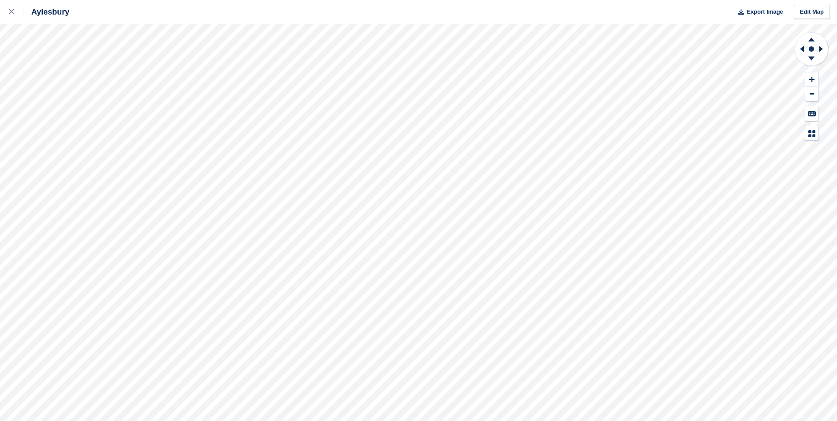 Image resolution: width=837 pixels, height=421 pixels. Describe the element at coordinates (758, 12) in the screenshot. I see `button: Export Image` at that location.